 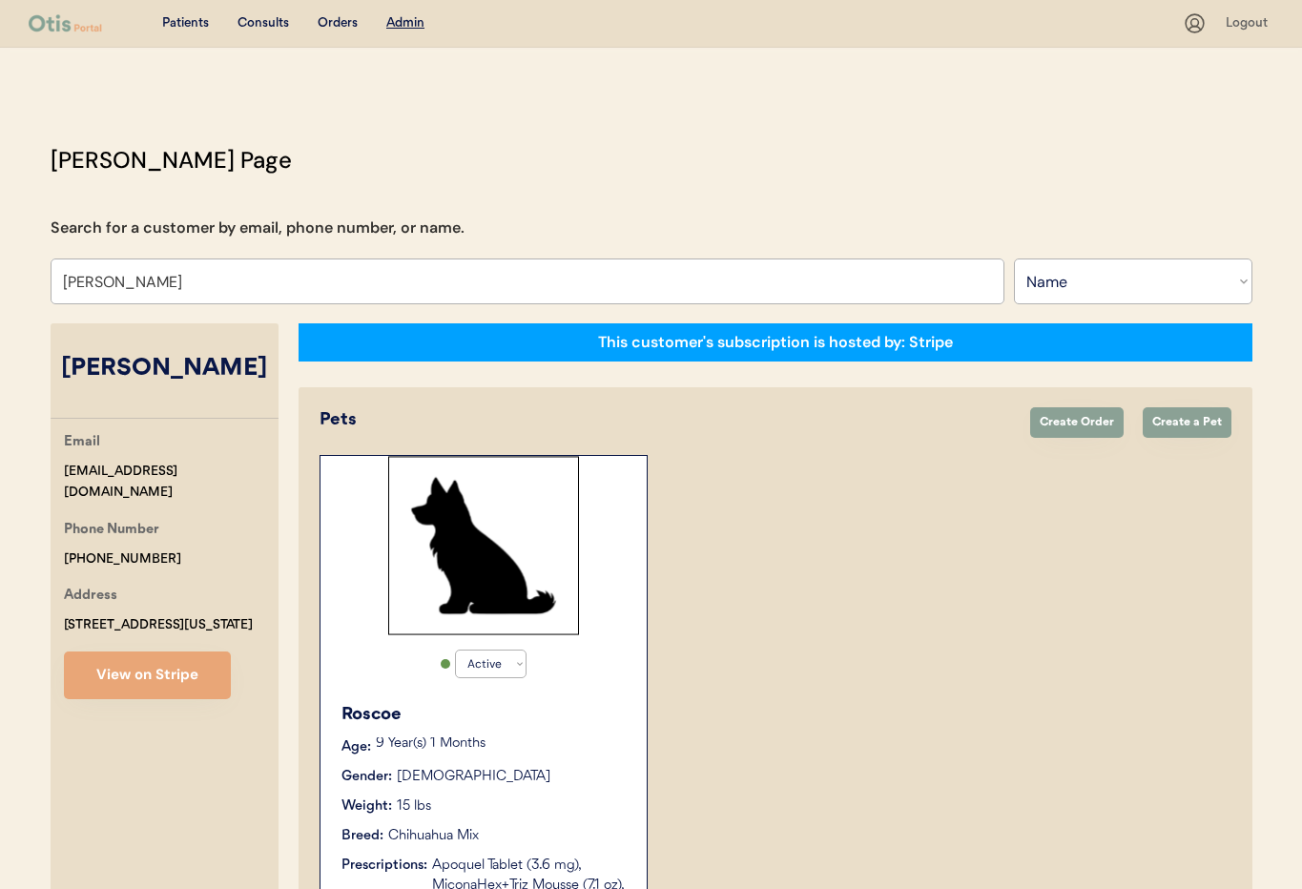 What do you see at coordinates (485, 714) in the screenshot?
I see `div: Roscoe` at bounding box center [485, 714].